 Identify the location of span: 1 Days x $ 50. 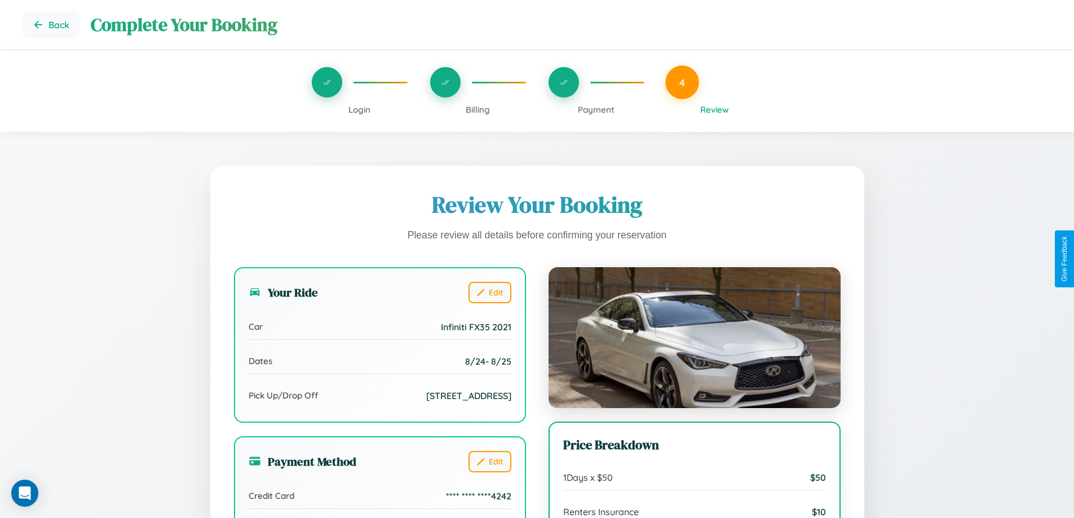
(588, 477).